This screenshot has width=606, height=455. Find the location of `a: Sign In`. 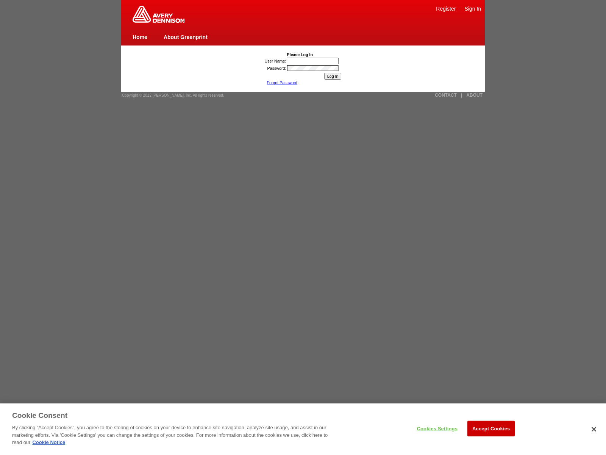

a: Sign In is located at coordinates (473, 9).